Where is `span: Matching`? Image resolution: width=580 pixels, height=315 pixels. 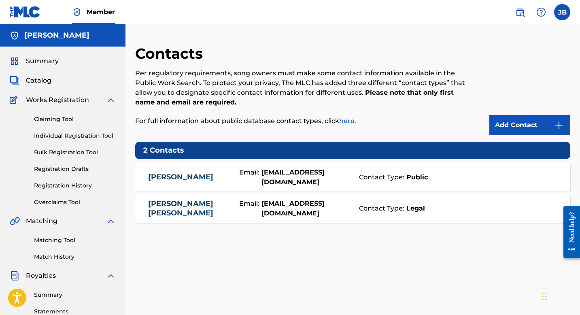 span: Matching is located at coordinates (42, 221).